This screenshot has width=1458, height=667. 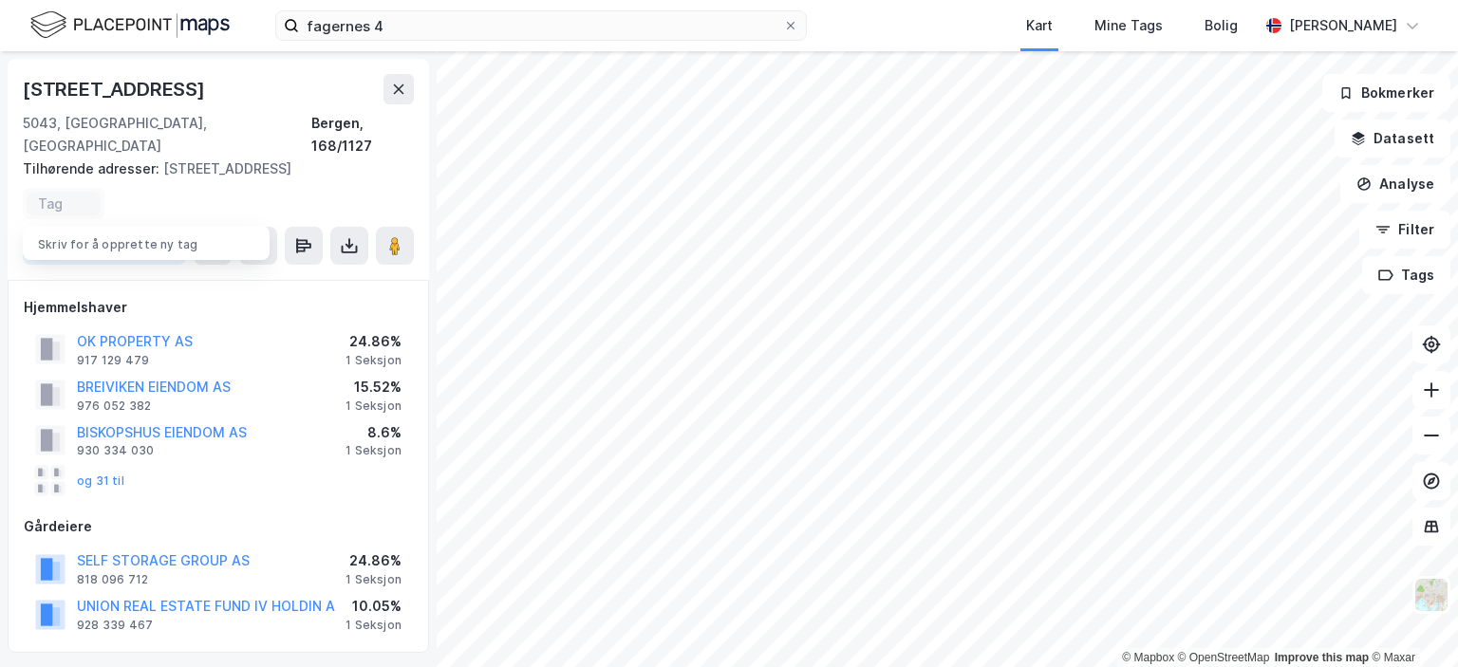 What do you see at coordinates (1386, 93) in the screenshot?
I see `button: Bokmerker` at bounding box center [1386, 93].